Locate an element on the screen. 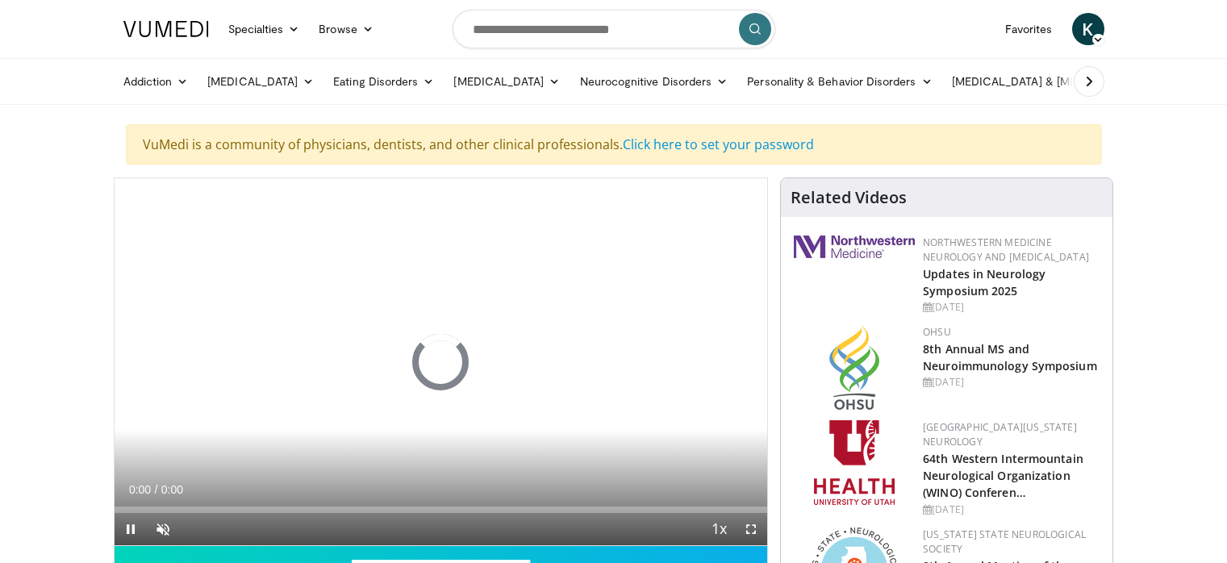 This screenshot has height=563, width=1227. button: Playback Rate is located at coordinates (719, 529).